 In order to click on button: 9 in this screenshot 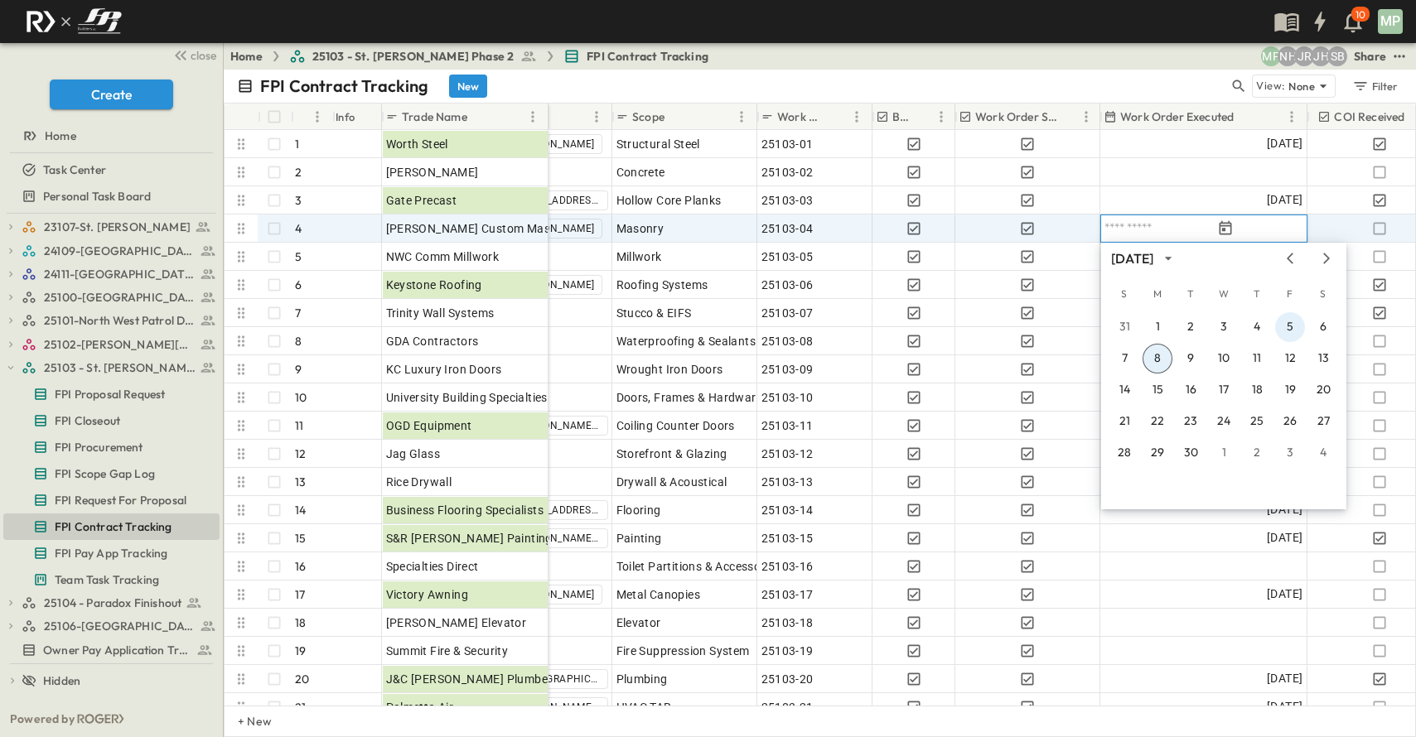, I will do `click(1190, 359)`.